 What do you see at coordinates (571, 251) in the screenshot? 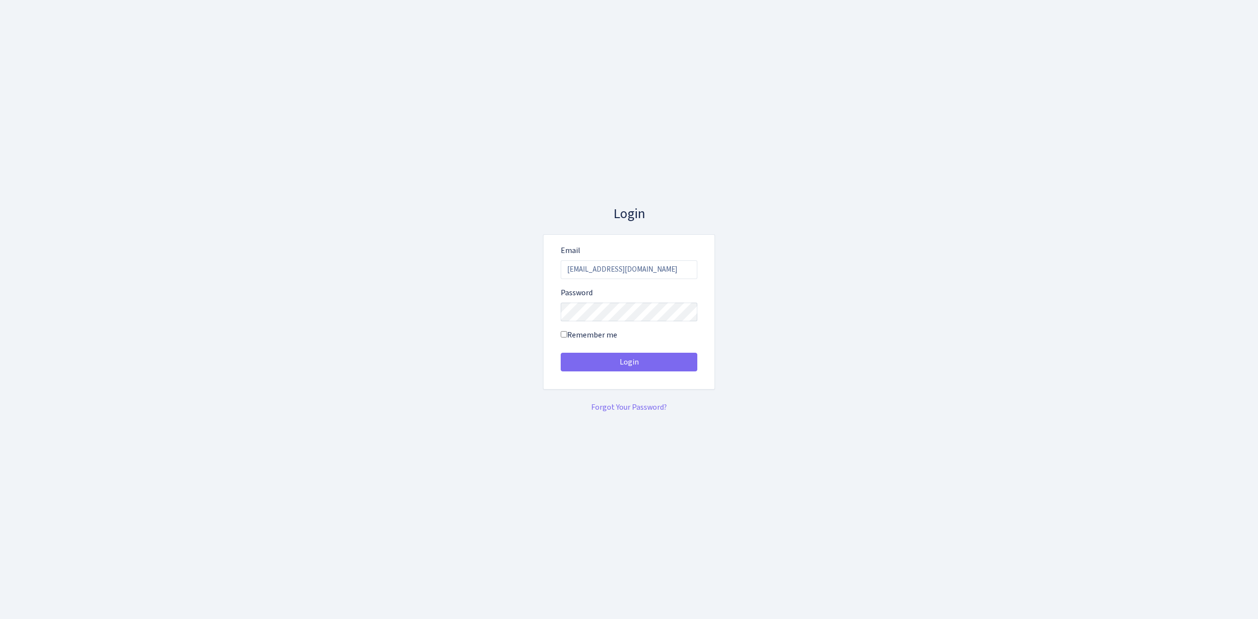
I see `label: Email` at bounding box center [571, 251].